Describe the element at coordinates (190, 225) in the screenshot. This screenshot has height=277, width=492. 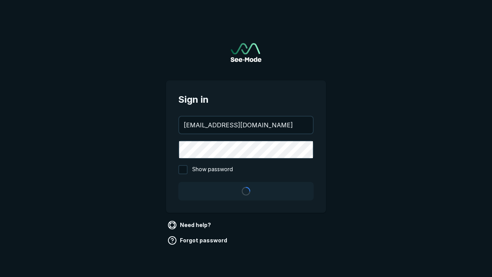
I see `a: Need help?` at that location.